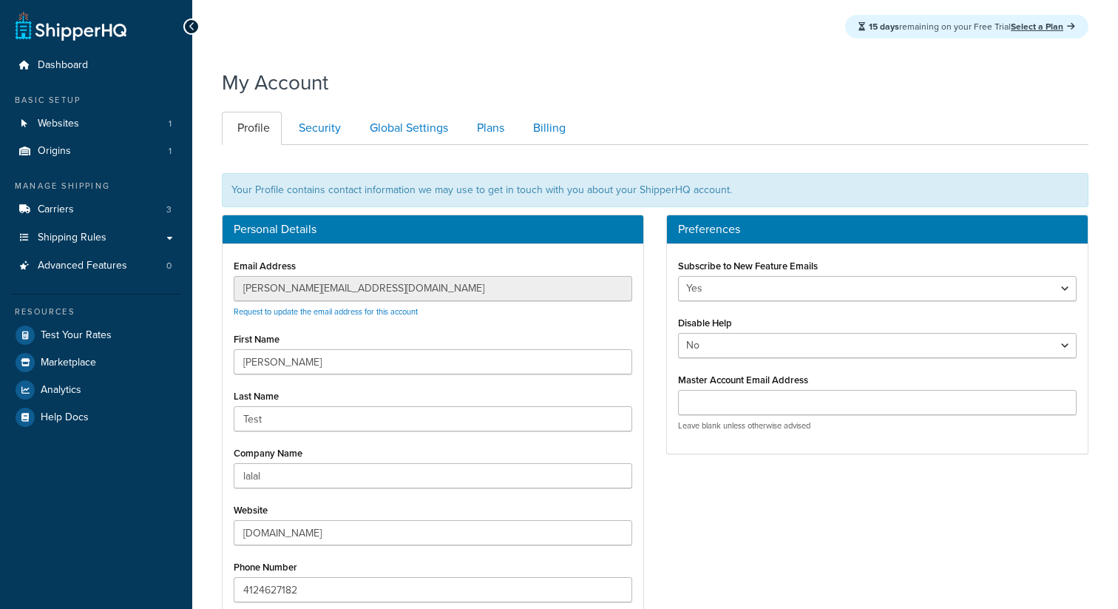 Image resolution: width=1118 pixels, height=609 pixels. Describe the element at coordinates (96, 390) in the screenshot. I see `a: Analytics` at that location.